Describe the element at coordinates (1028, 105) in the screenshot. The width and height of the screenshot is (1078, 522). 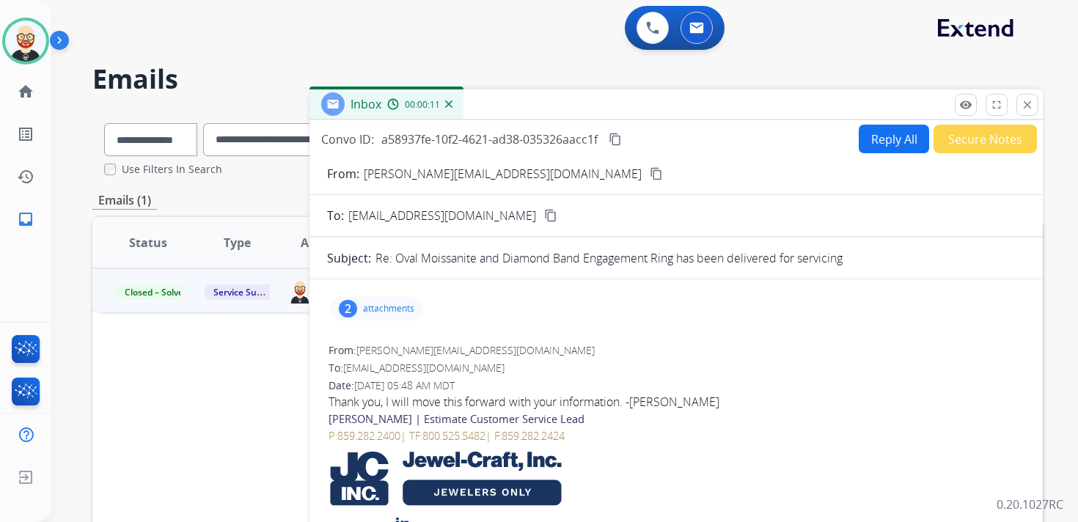
I see `mat-icon: close` at that location.